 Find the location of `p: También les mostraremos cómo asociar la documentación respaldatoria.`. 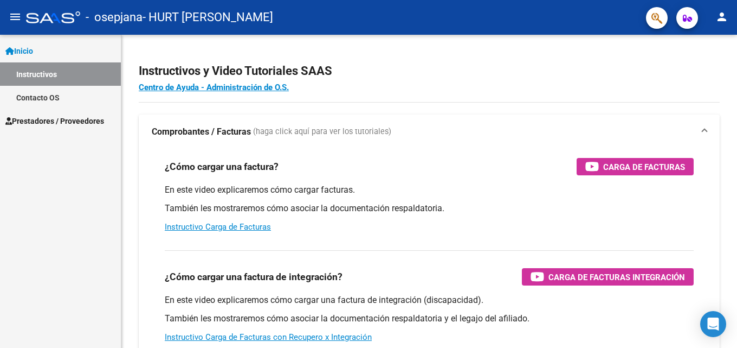

p: También les mostraremos cómo asociar la documentación respaldatoria. is located at coordinates (429, 208).